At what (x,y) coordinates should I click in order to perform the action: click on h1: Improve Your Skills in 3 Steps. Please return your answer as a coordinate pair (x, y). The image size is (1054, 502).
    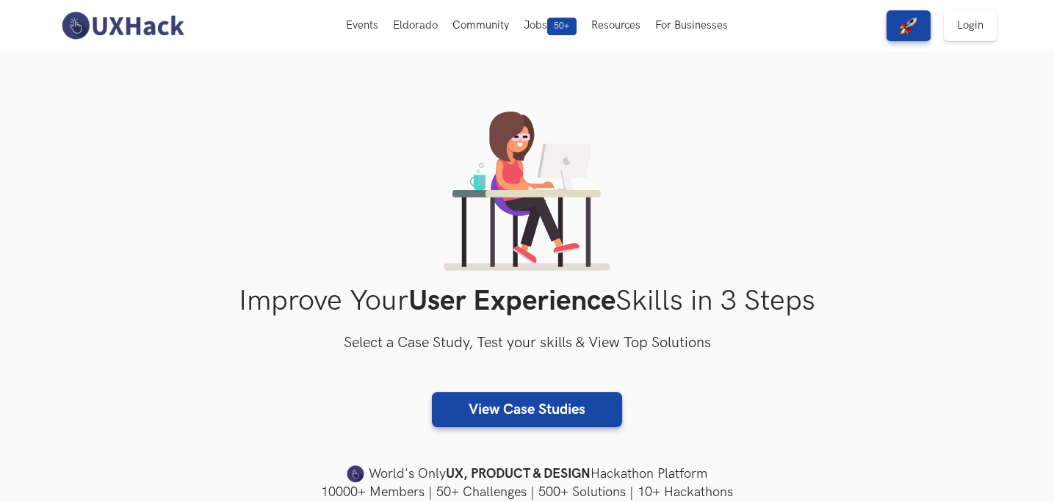
    Looking at the image, I should click on (527, 301).